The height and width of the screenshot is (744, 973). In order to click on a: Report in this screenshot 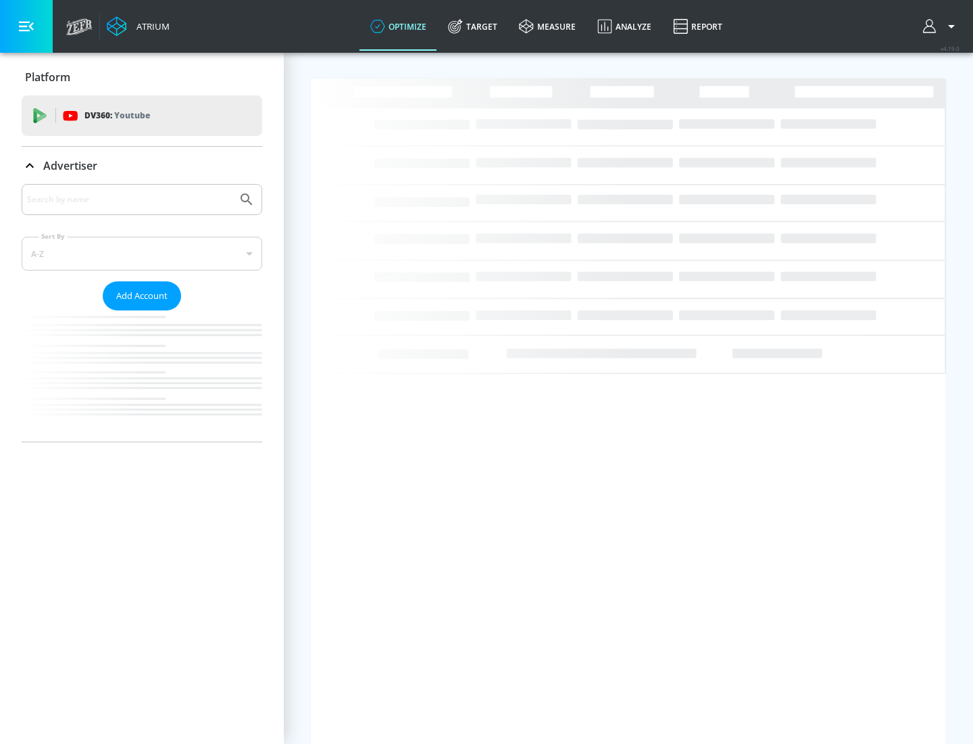, I will do `click(698, 26)`.